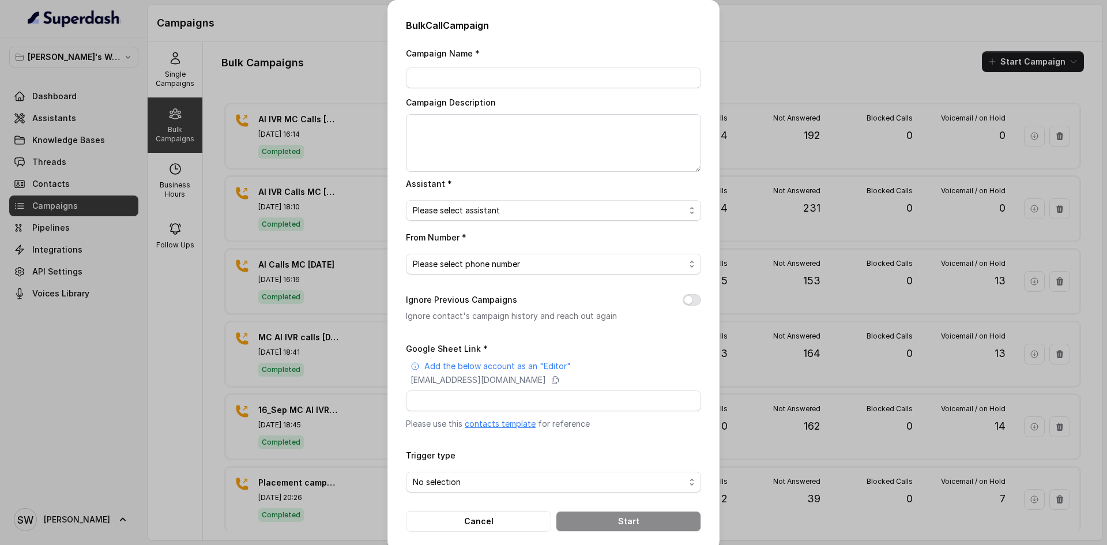  I want to click on label: Campaign Description, so click(451, 102).